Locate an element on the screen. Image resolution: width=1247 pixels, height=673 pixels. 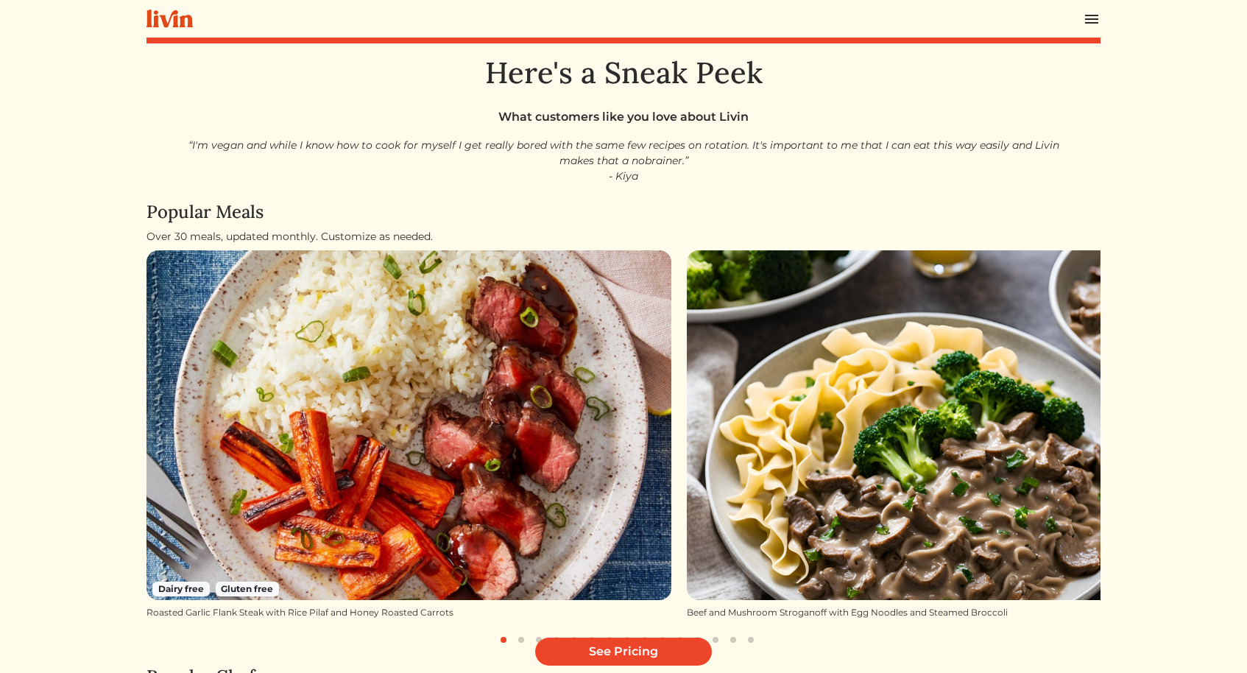
h4: Popular Meals is located at coordinates (623, 212).